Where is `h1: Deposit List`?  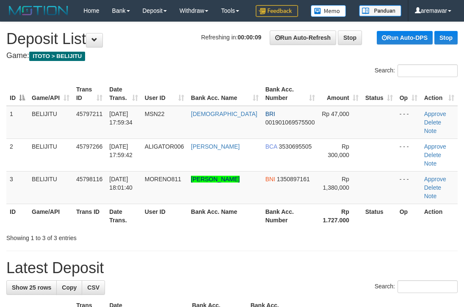
h1: Deposit List is located at coordinates (232, 39).